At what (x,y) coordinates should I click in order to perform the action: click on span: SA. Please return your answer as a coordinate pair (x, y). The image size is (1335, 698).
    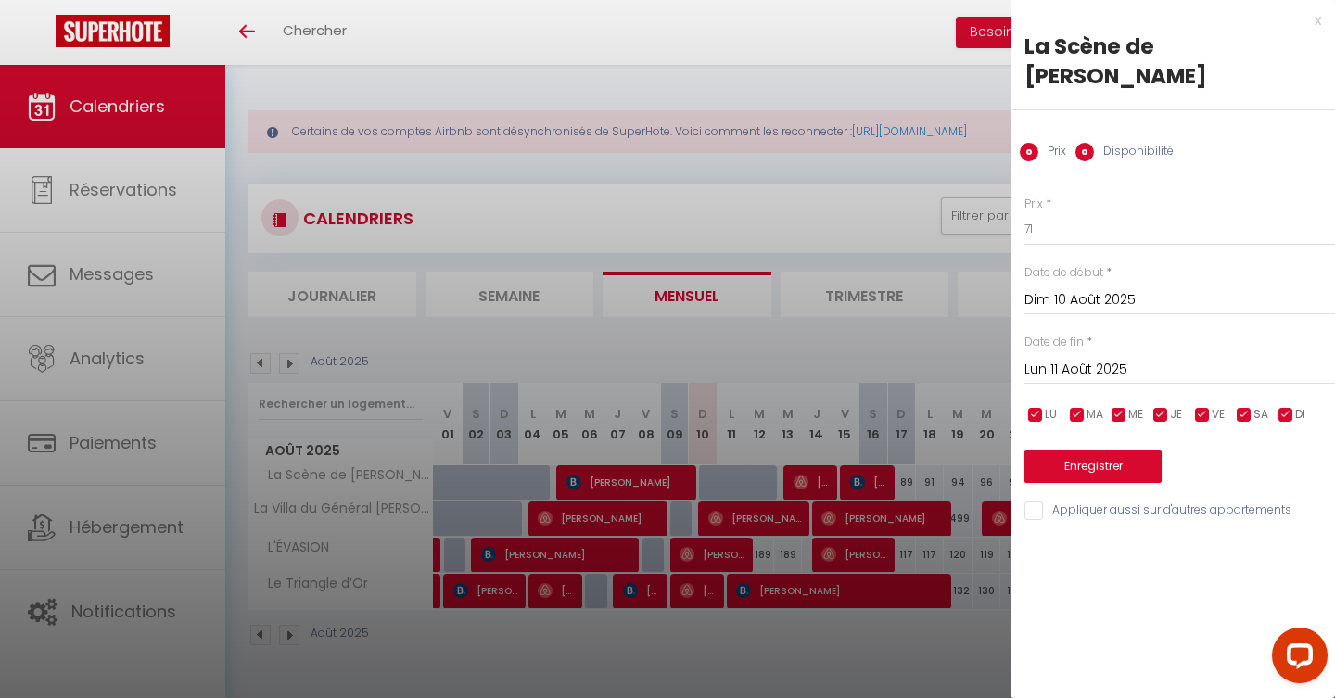
    Looking at the image, I should click on (1261, 415).